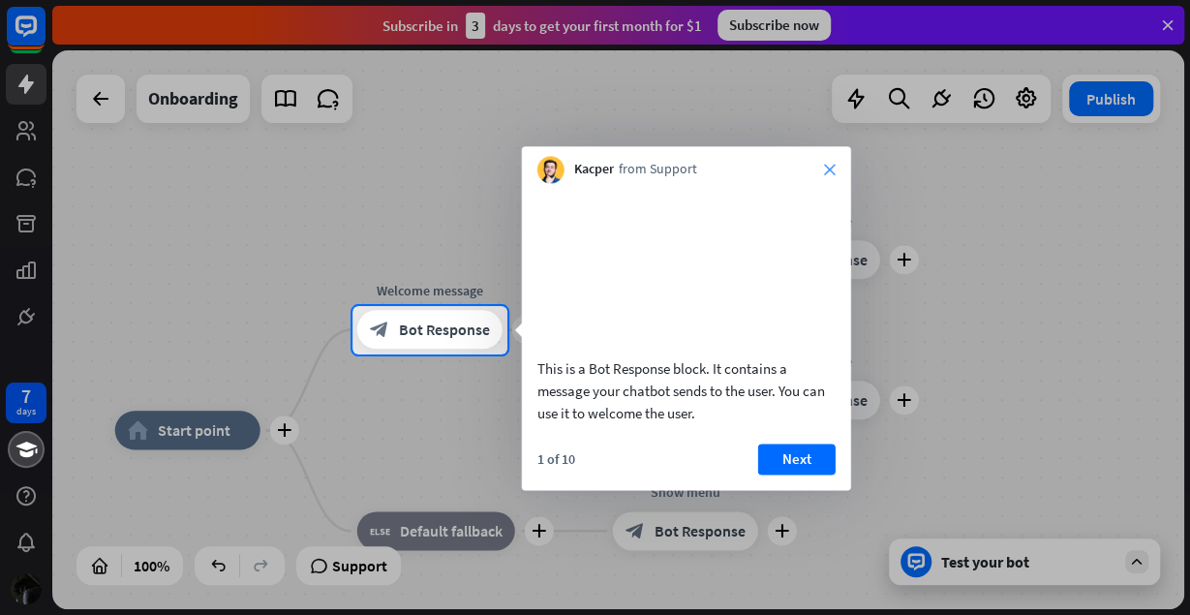  I want to click on button: Next, so click(797, 459).